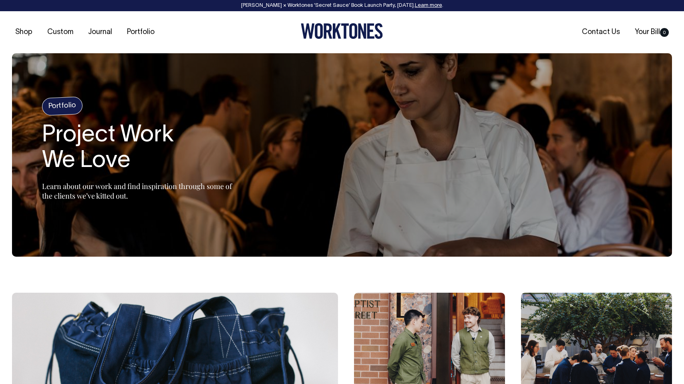 Image resolution: width=684 pixels, height=384 pixels. What do you see at coordinates (60, 32) in the screenshot?
I see `a: Custom` at bounding box center [60, 32].